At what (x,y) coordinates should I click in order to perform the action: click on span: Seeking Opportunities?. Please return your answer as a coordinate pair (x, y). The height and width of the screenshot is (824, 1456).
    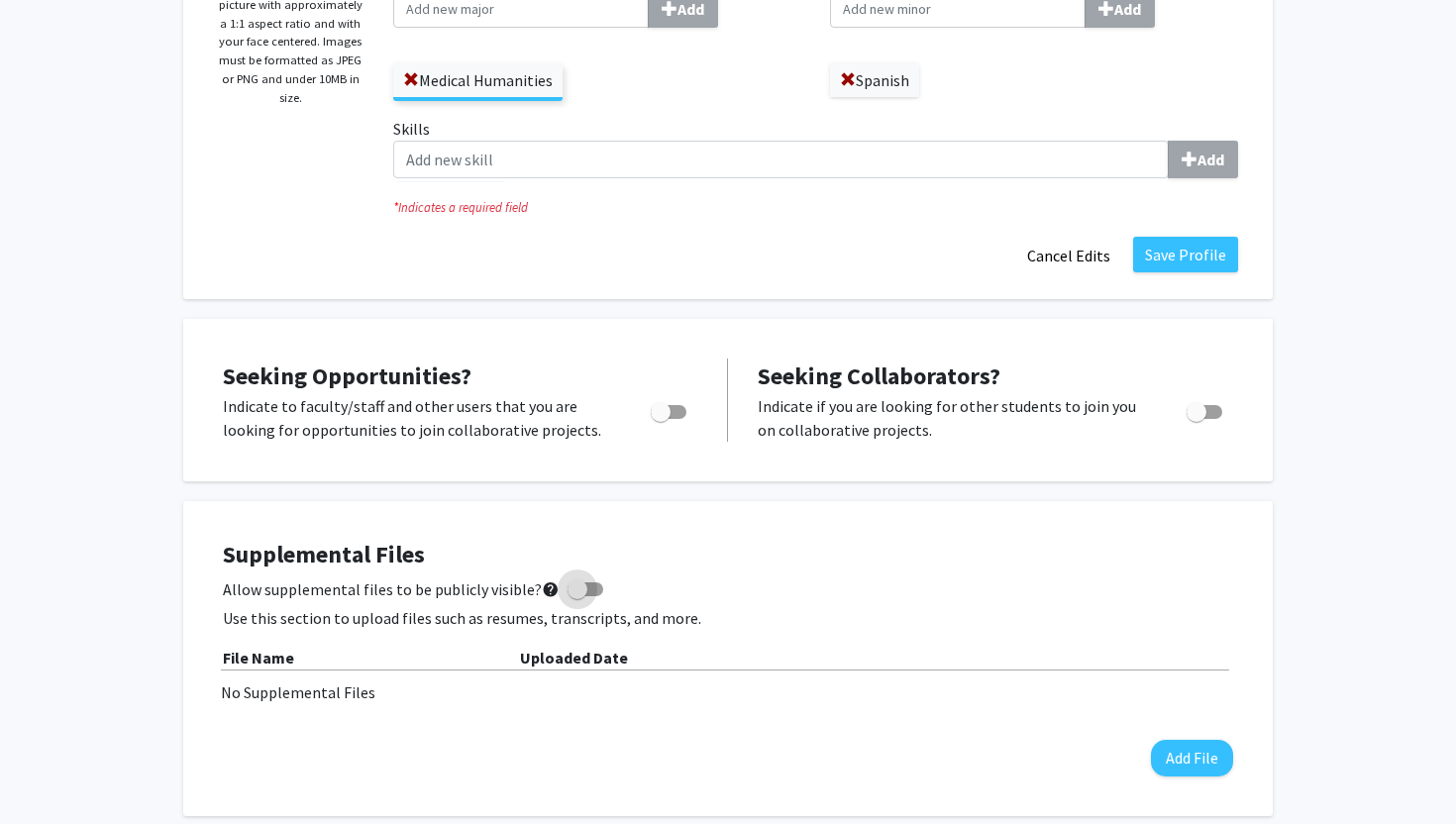
    Looking at the image, I should click on (347, 376).